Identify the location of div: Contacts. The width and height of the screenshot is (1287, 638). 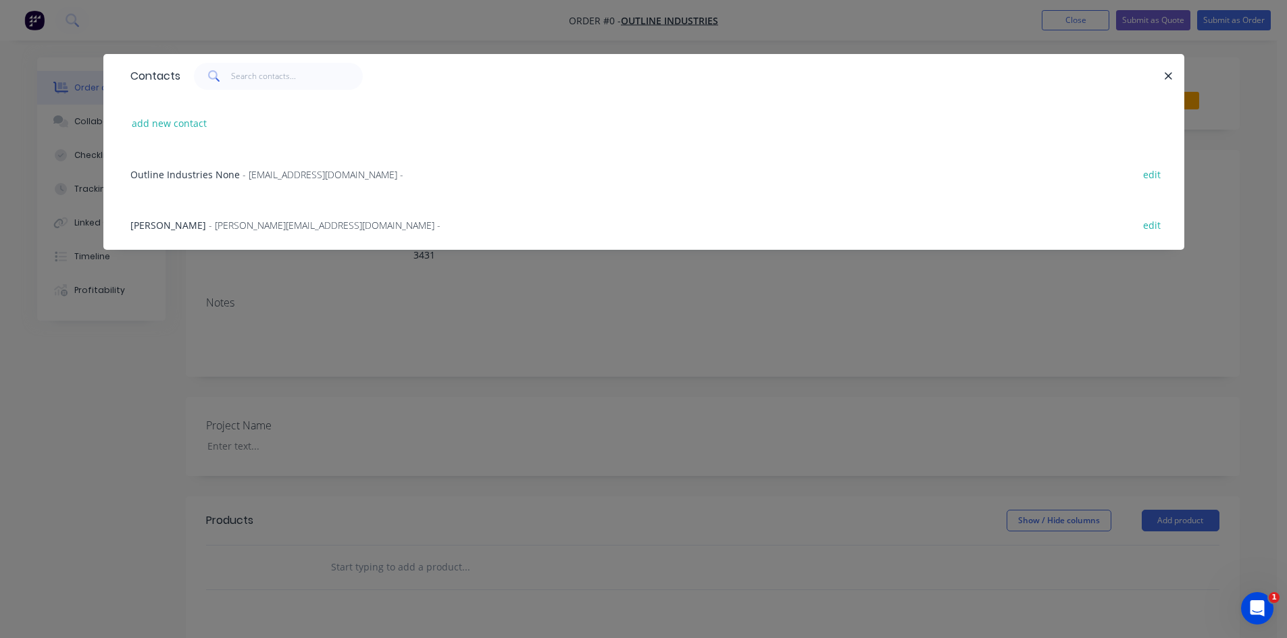
(152, 76).